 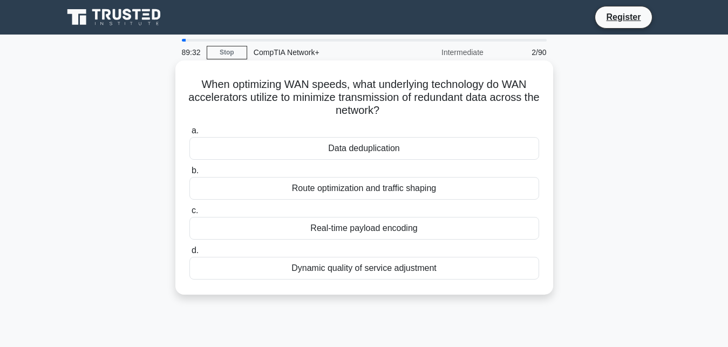 I want to click on div: Intermediate, so click(x=442, y=52).